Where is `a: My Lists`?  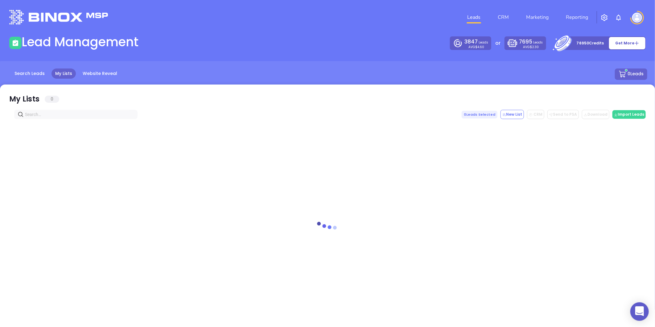 a: My Lists is located at coordinates (64, 73).